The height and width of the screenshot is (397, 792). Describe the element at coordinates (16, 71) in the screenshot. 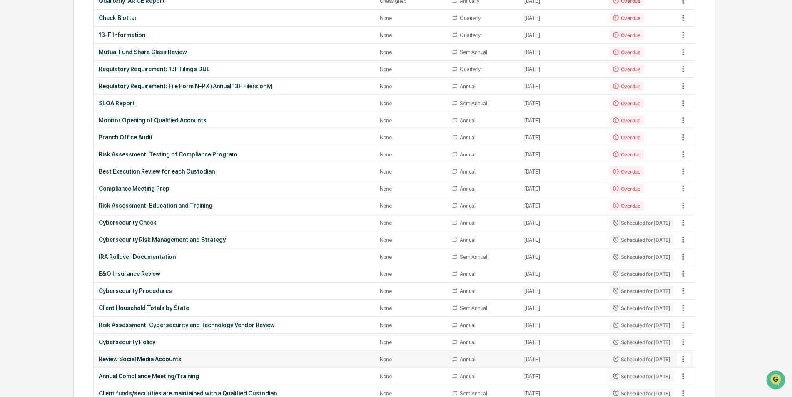

I see `img: 1746055101610-c473b297-6a78-478c-a979-82029cc54cd1` at that location.